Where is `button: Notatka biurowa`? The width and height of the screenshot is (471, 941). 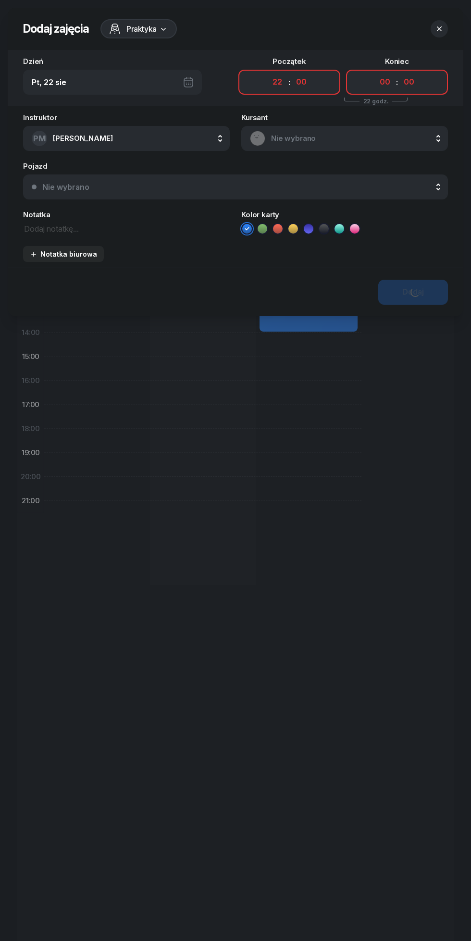 button: Notatka biurowa is located at coordinates (63, 254).